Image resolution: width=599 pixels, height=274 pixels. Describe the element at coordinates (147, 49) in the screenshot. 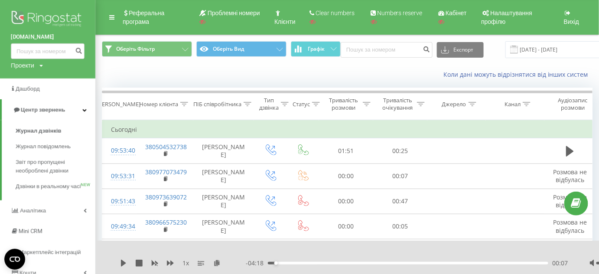

I see `button: Оберіть Фільтр` at that location.